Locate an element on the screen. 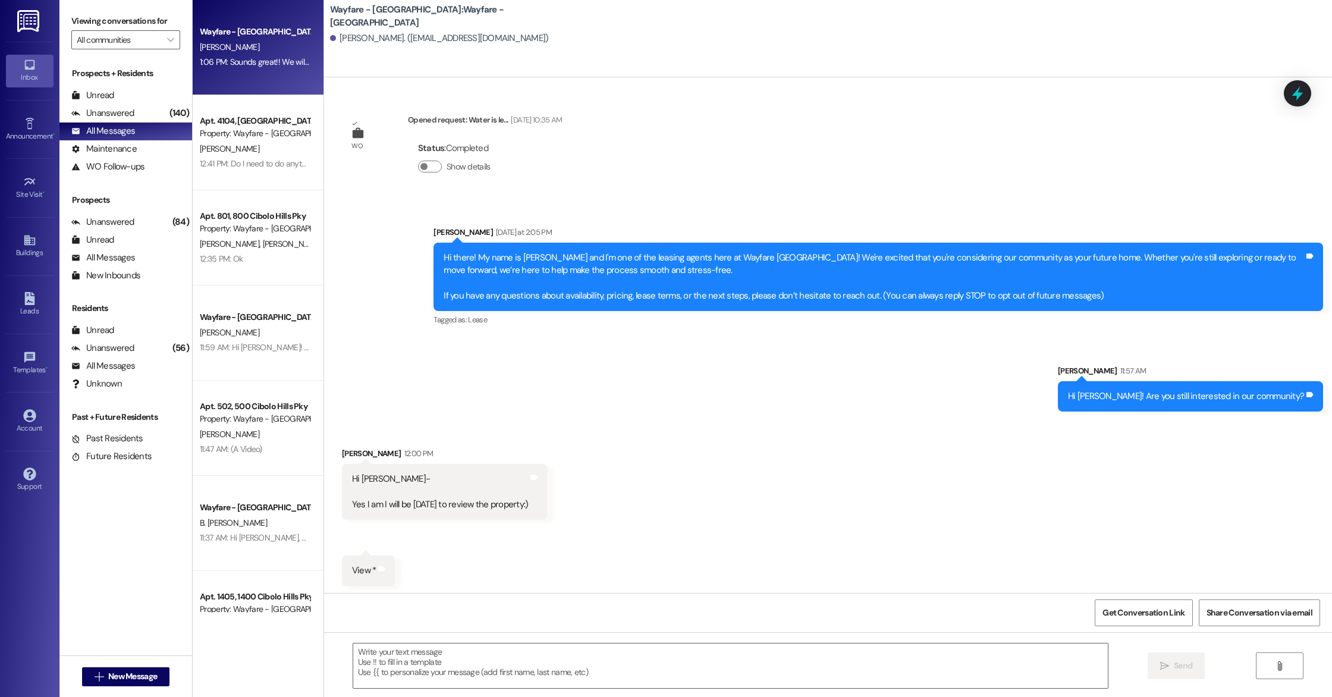  span: Lease is located at coordinates (478, 319).